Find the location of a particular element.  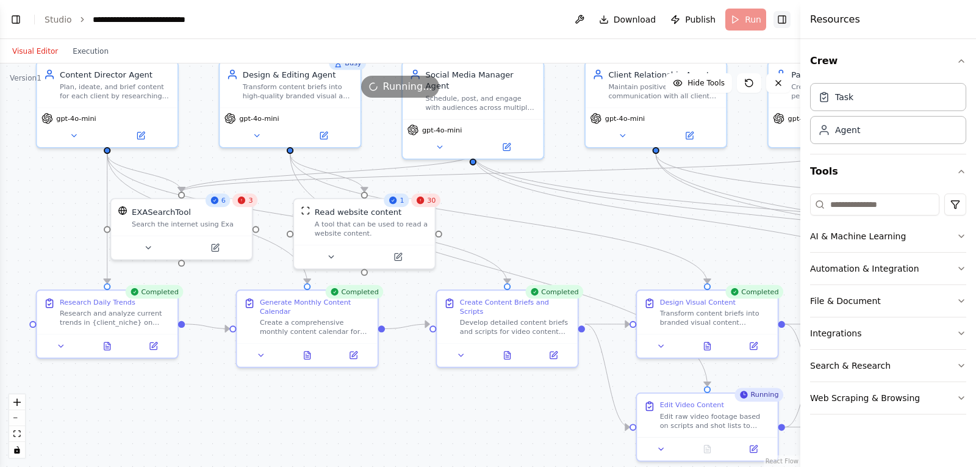

div: Plan, ideate, and brief content for each client by researching trends in their niche, generating ... is located at coordinates (115, 92).